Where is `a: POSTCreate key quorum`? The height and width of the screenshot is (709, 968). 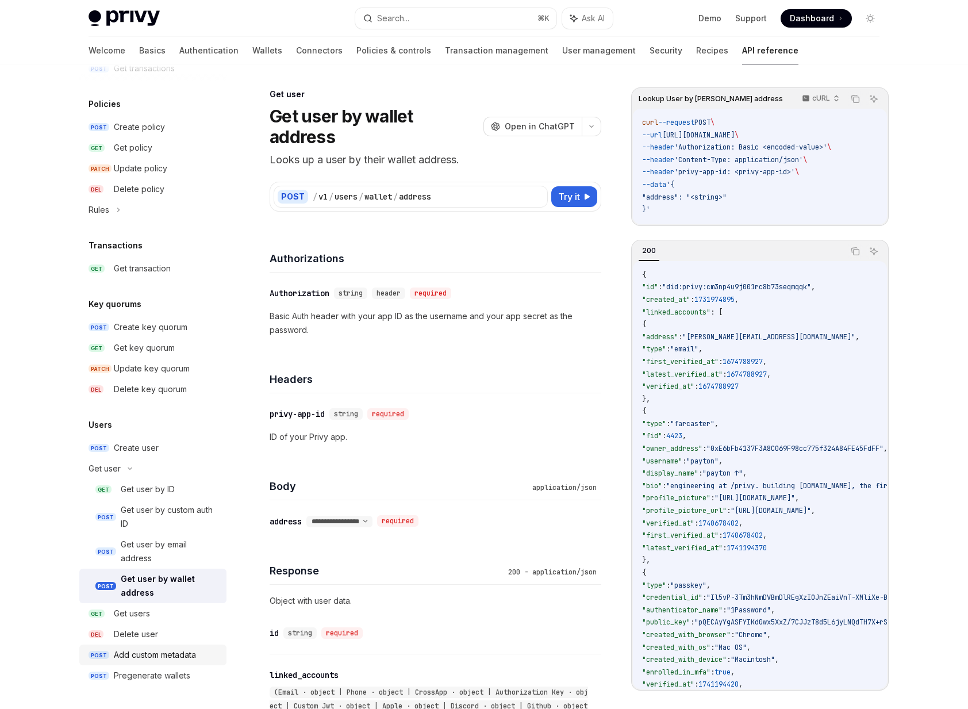
a: POSTCreate key quorum is located at coordinates (153, 327).